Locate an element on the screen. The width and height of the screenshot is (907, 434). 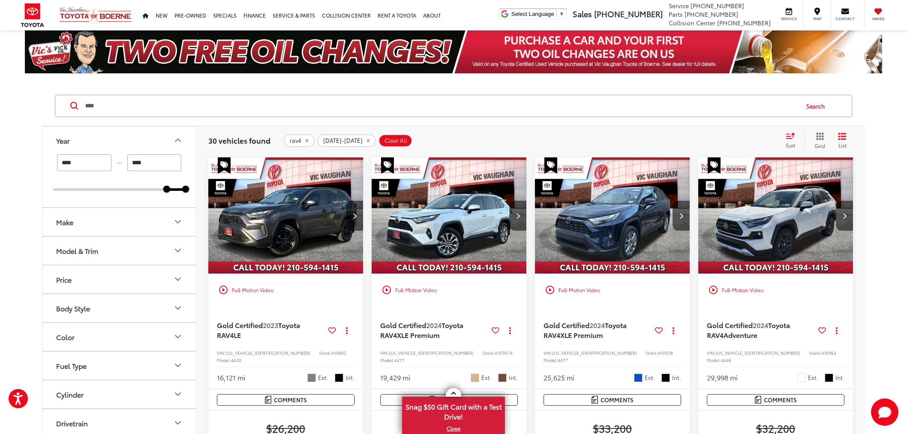
span: Adventure is located at coordinates (741, 335).